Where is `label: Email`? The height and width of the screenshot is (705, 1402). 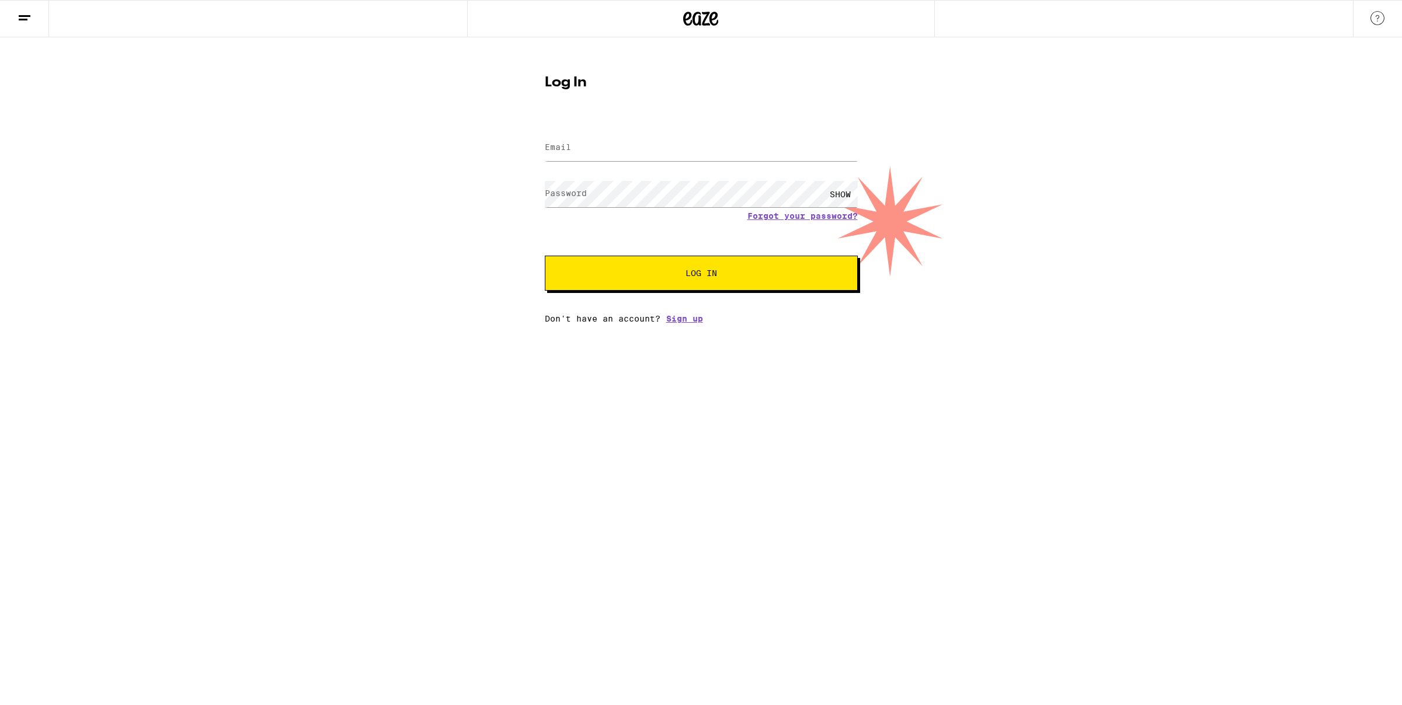
label: Email is located at coordinates (558, 147).